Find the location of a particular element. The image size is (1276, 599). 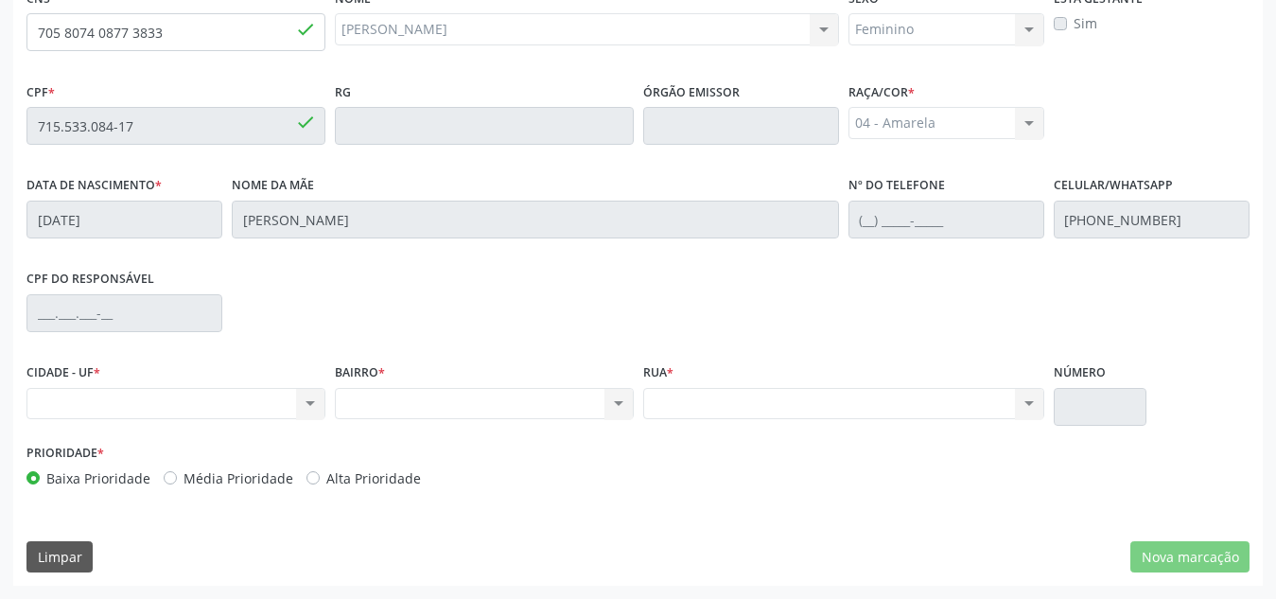

label: RG is located at coordinates (342, 92).